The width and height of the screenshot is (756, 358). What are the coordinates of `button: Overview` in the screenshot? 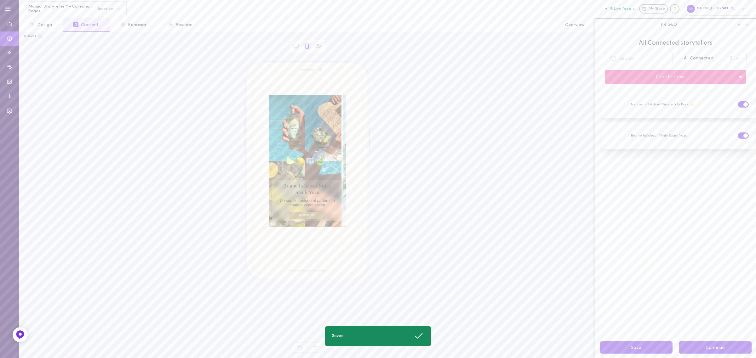 It's located at (575, 25).